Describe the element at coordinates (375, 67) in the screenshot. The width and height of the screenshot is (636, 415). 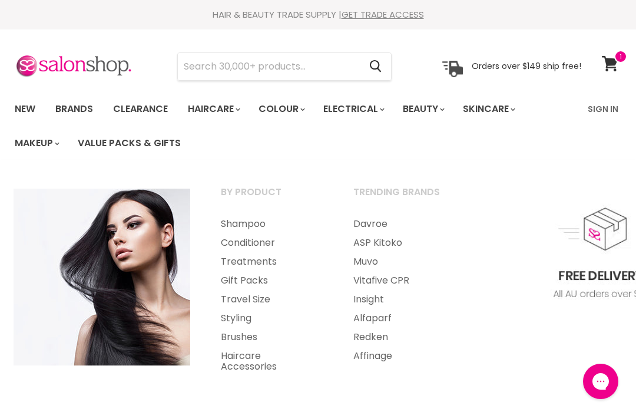
I see `button: Search` at that location.